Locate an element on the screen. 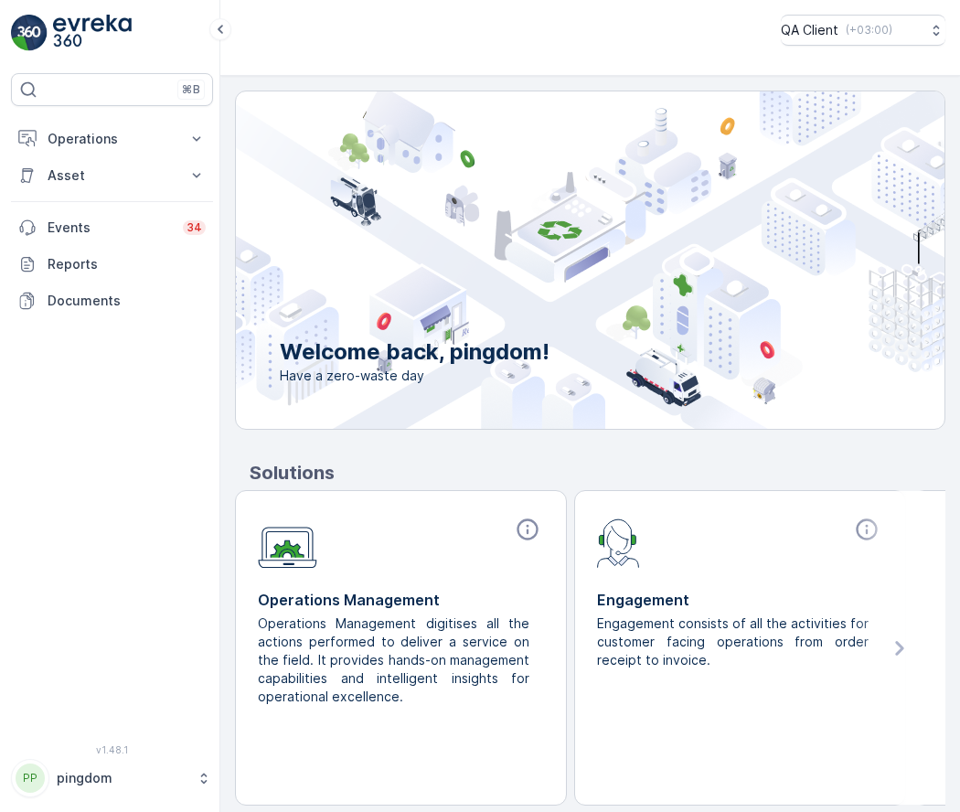  p: Asset is located at coordinates (112, 176).